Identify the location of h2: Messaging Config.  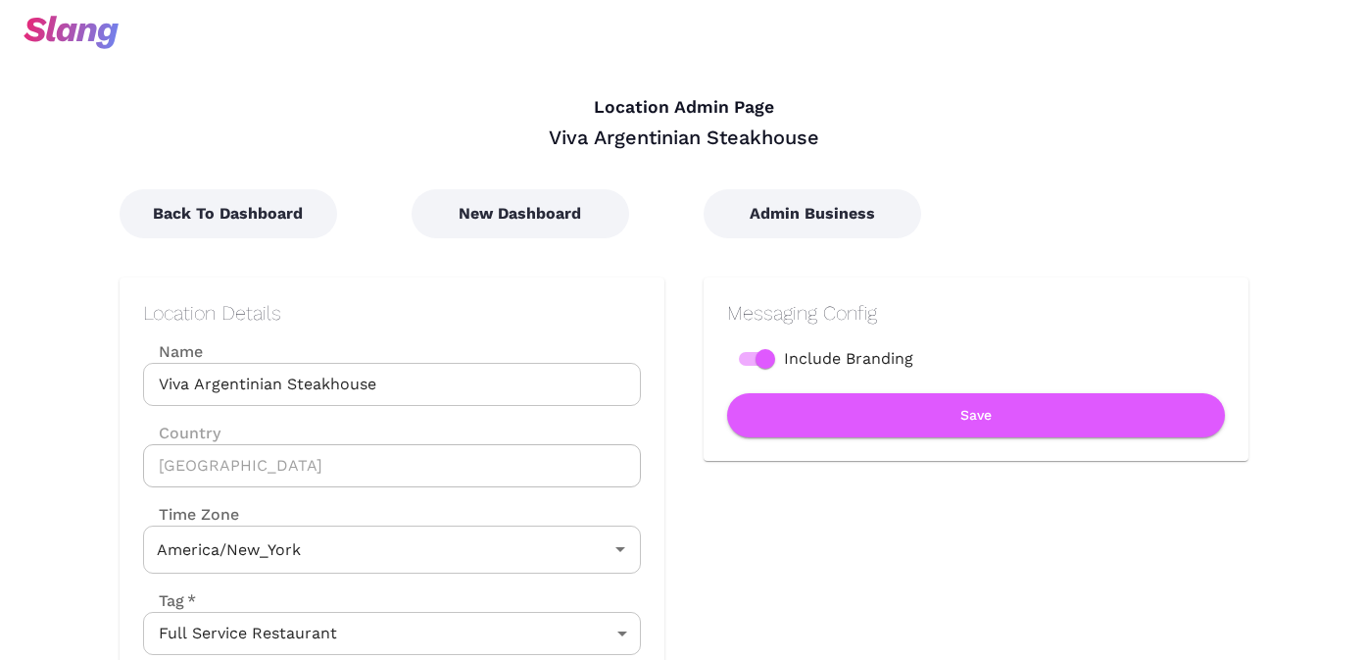
(976, 313).